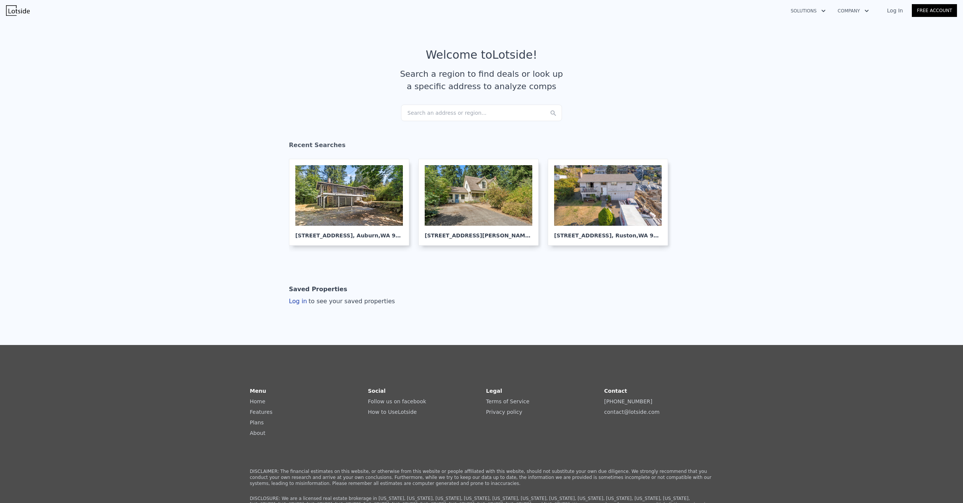 The height and width of the screenshot is (503, 963). I want to click on strong: Legal, so click(494, 391).